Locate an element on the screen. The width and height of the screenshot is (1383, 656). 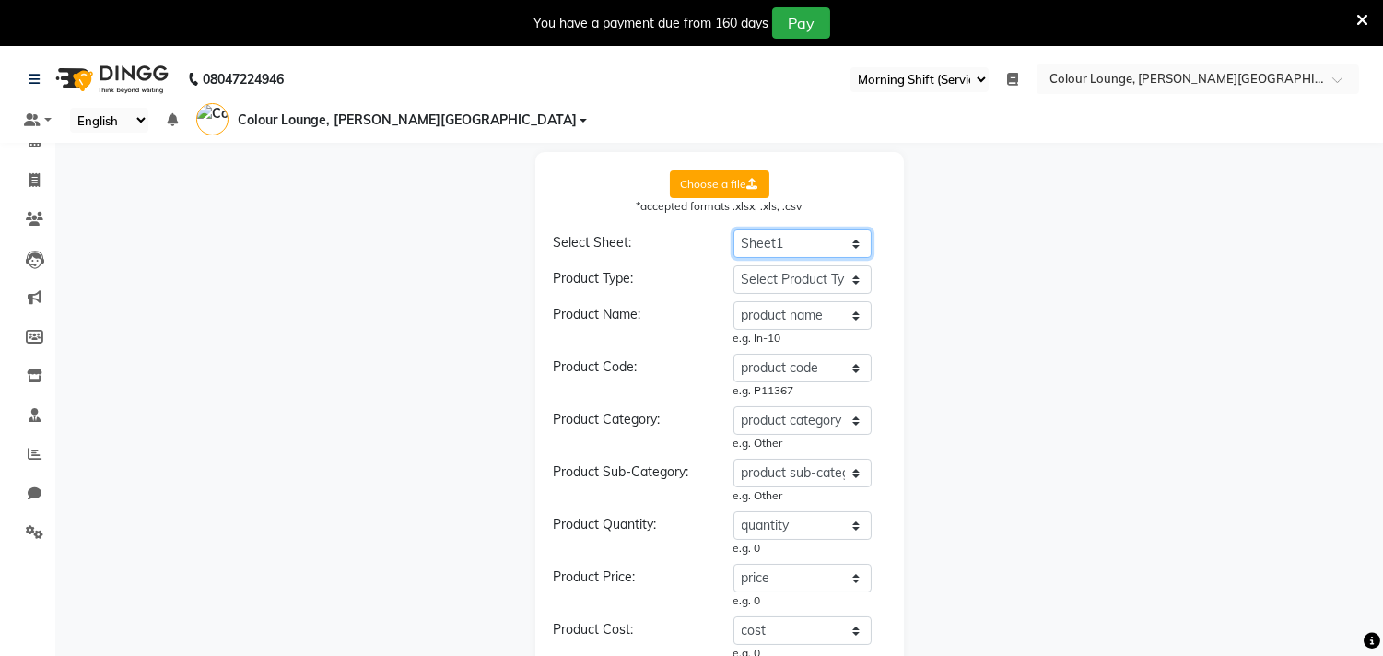
div: You have a payment due from 160 days is located at coordinates (651, 23).